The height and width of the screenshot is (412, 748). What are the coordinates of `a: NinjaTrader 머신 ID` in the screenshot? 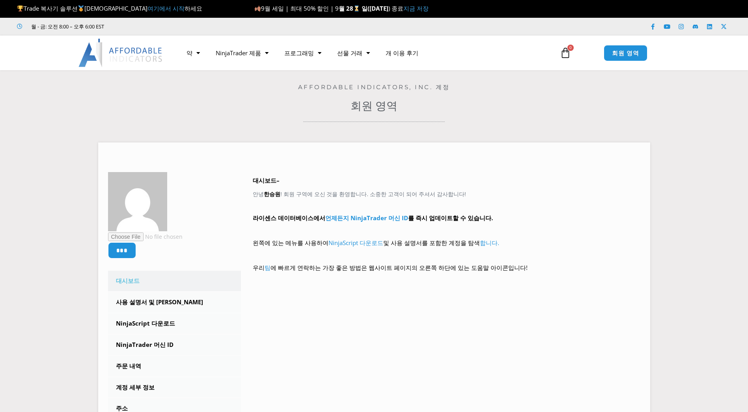 It's located at (175, 345).